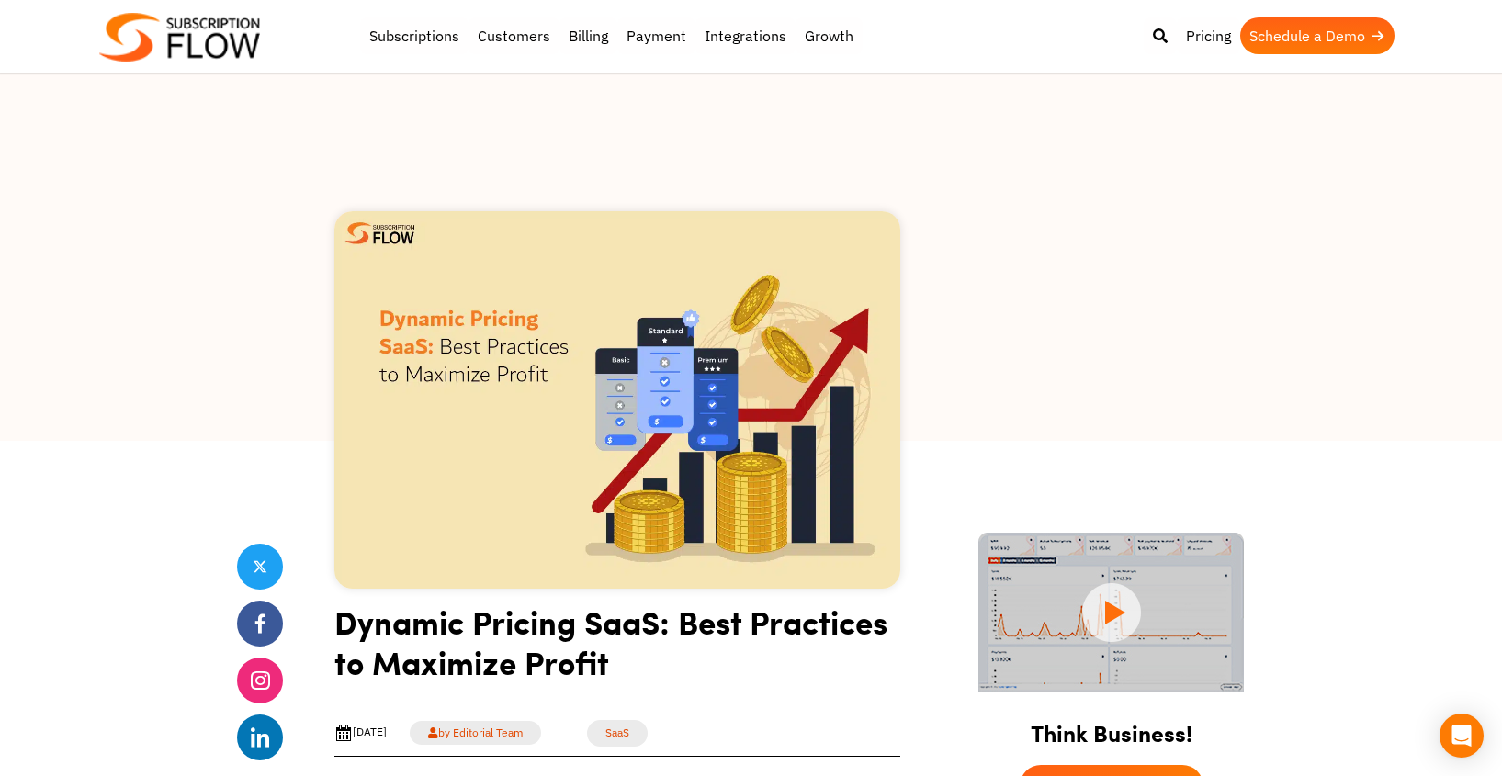  Describe the element at coordinates (617, 733) in the screenshot. I see `a: SaaS` at that location.